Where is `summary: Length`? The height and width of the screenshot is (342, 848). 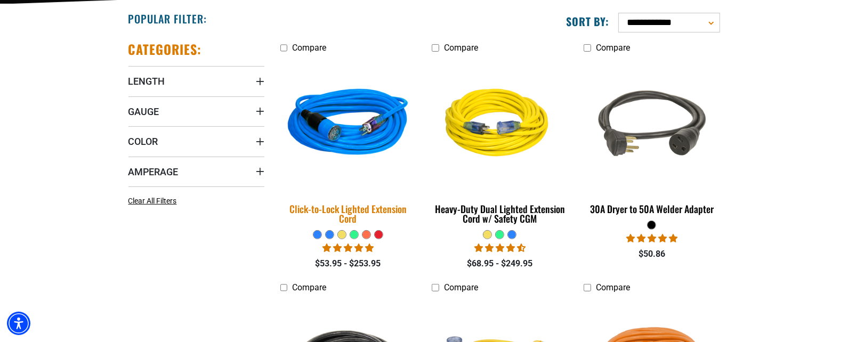 summary: Length is located at coordinates (196, 81).